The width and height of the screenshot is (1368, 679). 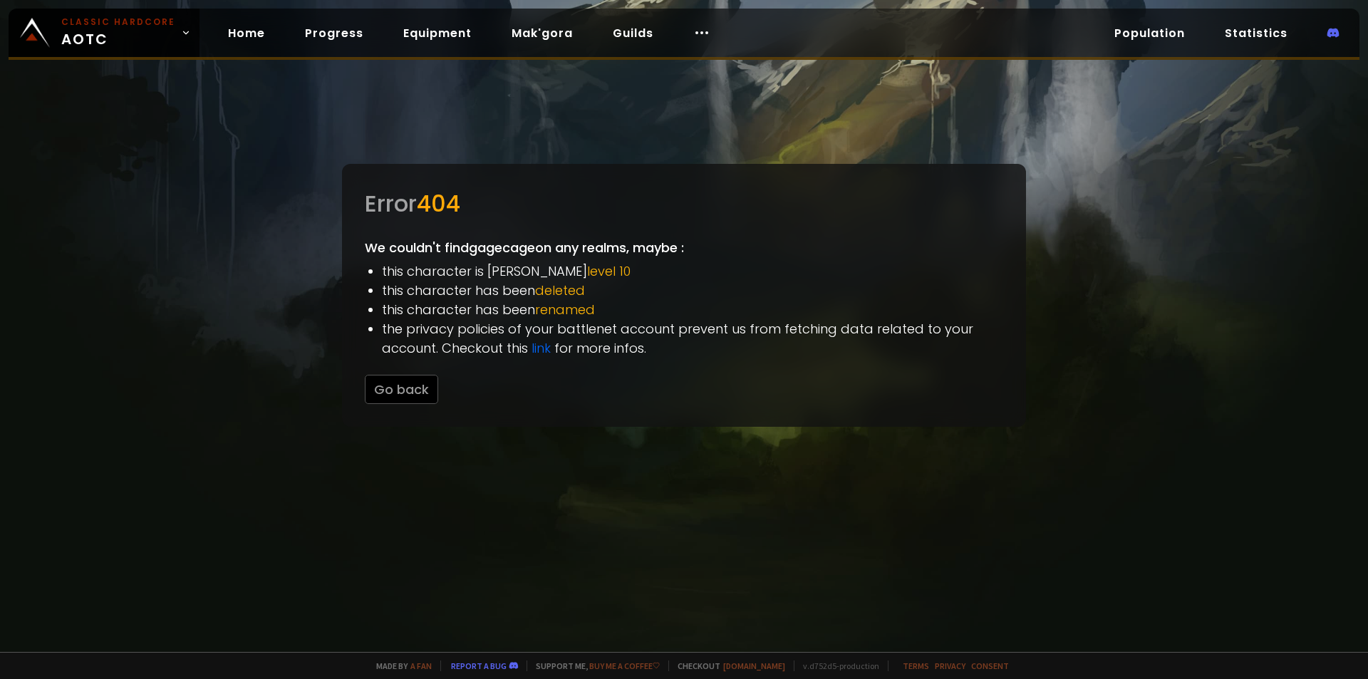 What do you see at coordinates (334, 33) in the screenshot?
I see `a: Progress` at bounding box center [334, 33].